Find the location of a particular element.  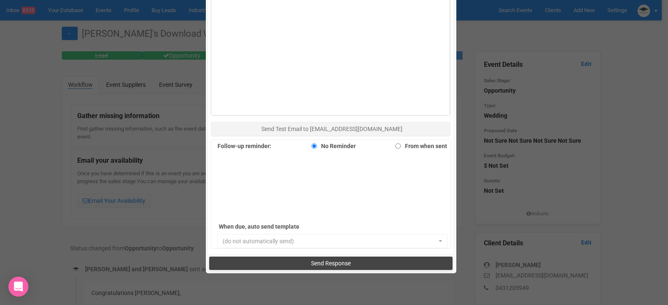

span: (do not automatically send) is located at coordinates (330, 241).